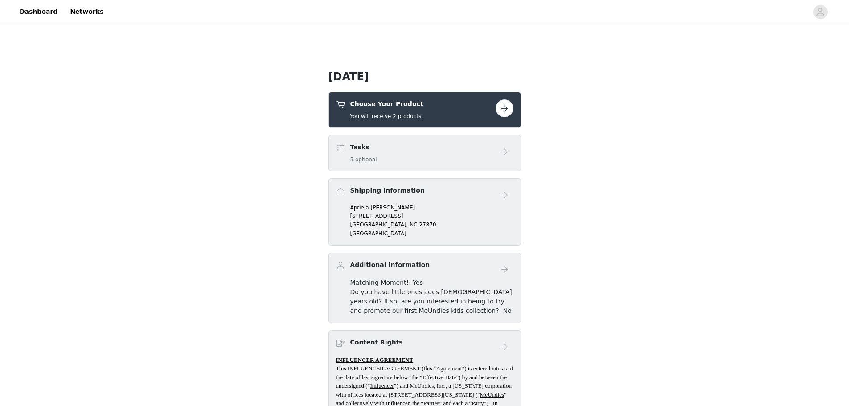 The width and height of the screenshot is (849, 406). Describe the element at coordinates (439, 377) in the screenshot. I see `u: Effective Date` at that location.